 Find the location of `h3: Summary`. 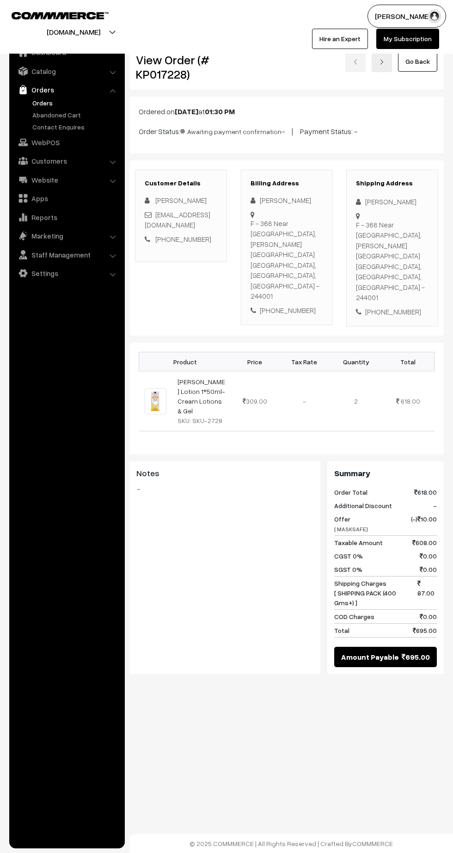

h3: Summary is located at coordinates (385, 473).